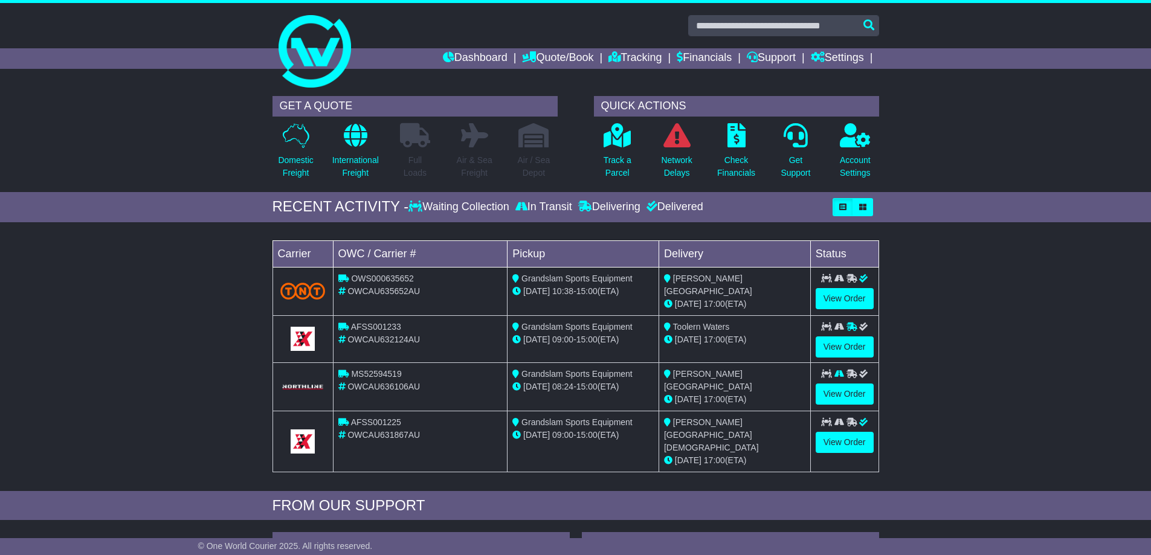 The image size is (1151, 555). I want to click on span: OWCAU635652AU, so click(384, 291).